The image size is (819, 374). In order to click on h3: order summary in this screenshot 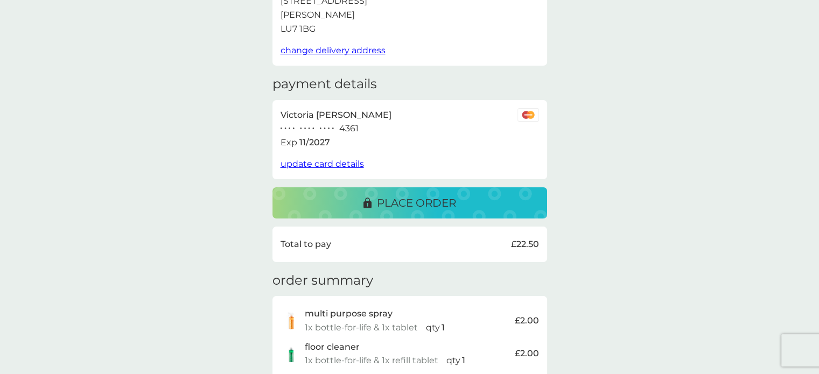, I will do `click(322, 280)`.